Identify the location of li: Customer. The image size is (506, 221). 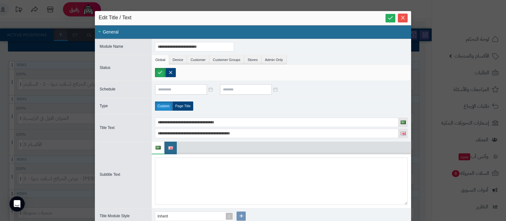
(198, 60).